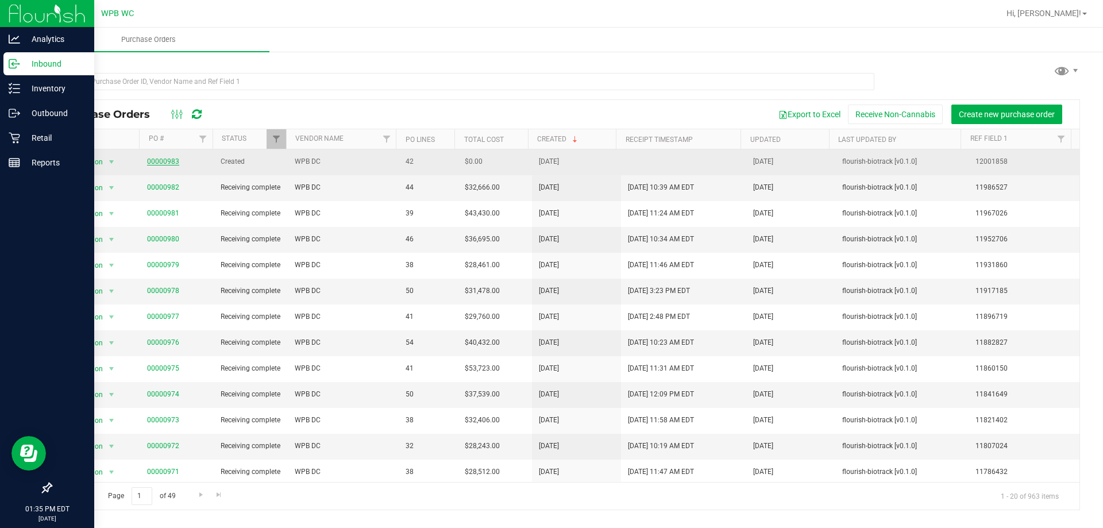 This screenshot has height=528, width=1103. I want to click on p: Outbound, so click(55, 113).